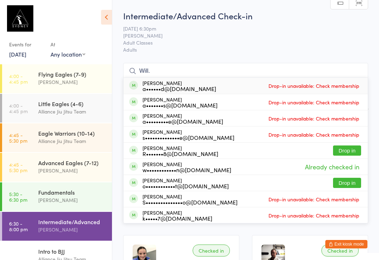 Image resolution: width=379 pixels, height=260 pixels. Describe the element at coordinates (68, 44) in the screenshot. I see `div: At` at that location.